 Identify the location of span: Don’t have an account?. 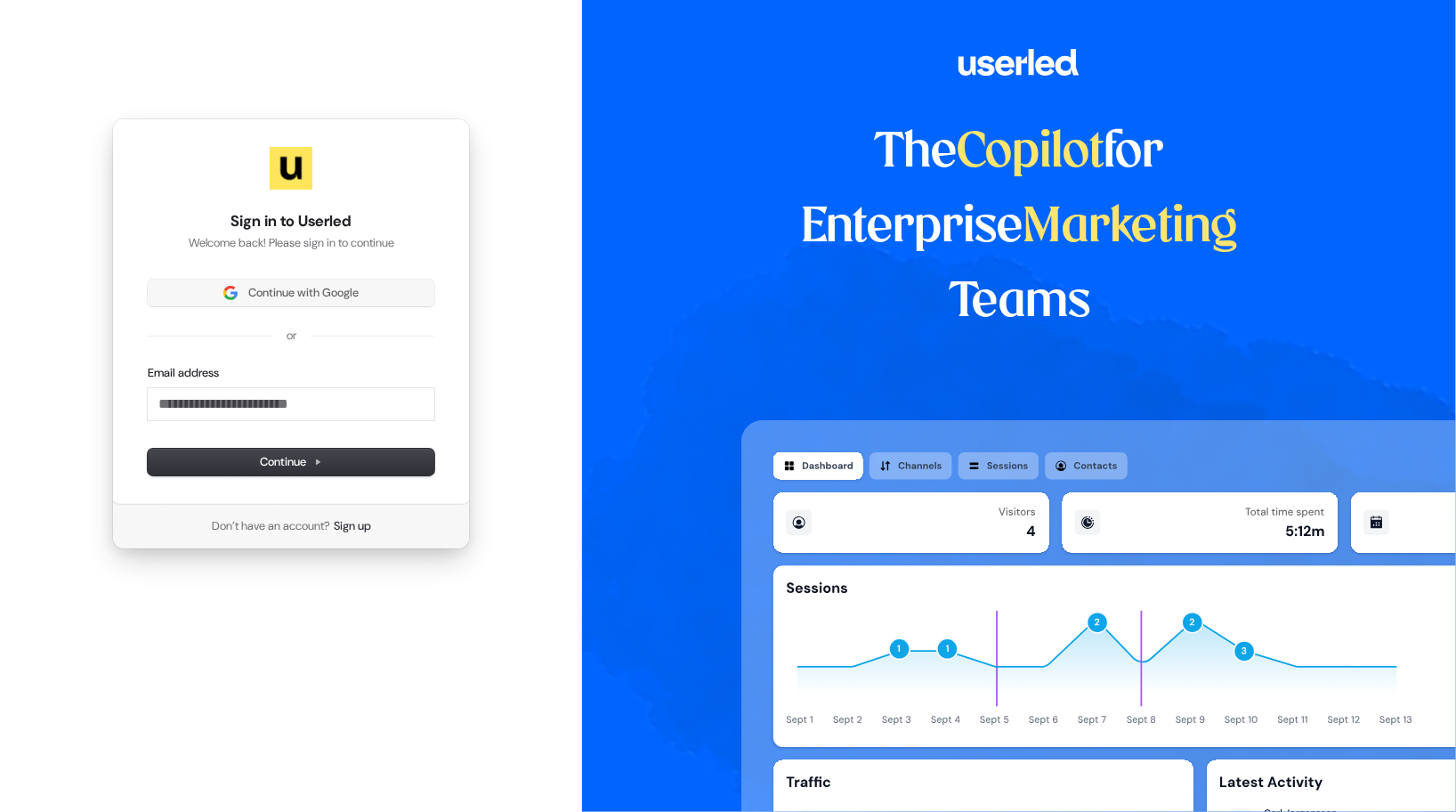
(270, 526).